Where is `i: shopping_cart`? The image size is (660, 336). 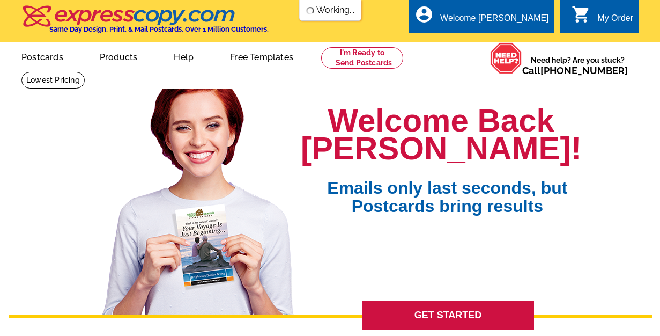 i: shopping_cart is located at coordinates (581, 14).